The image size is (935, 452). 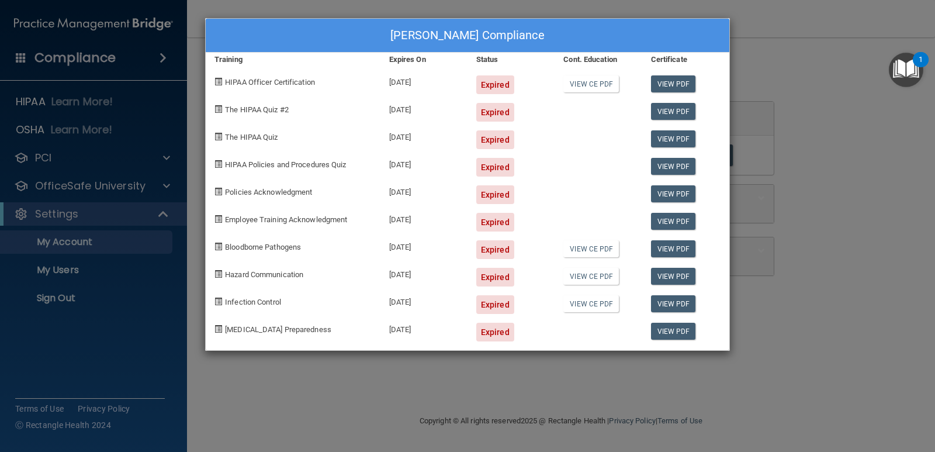 I want to click on span: The HIPAA Quiz, so click(x=251, y=137).